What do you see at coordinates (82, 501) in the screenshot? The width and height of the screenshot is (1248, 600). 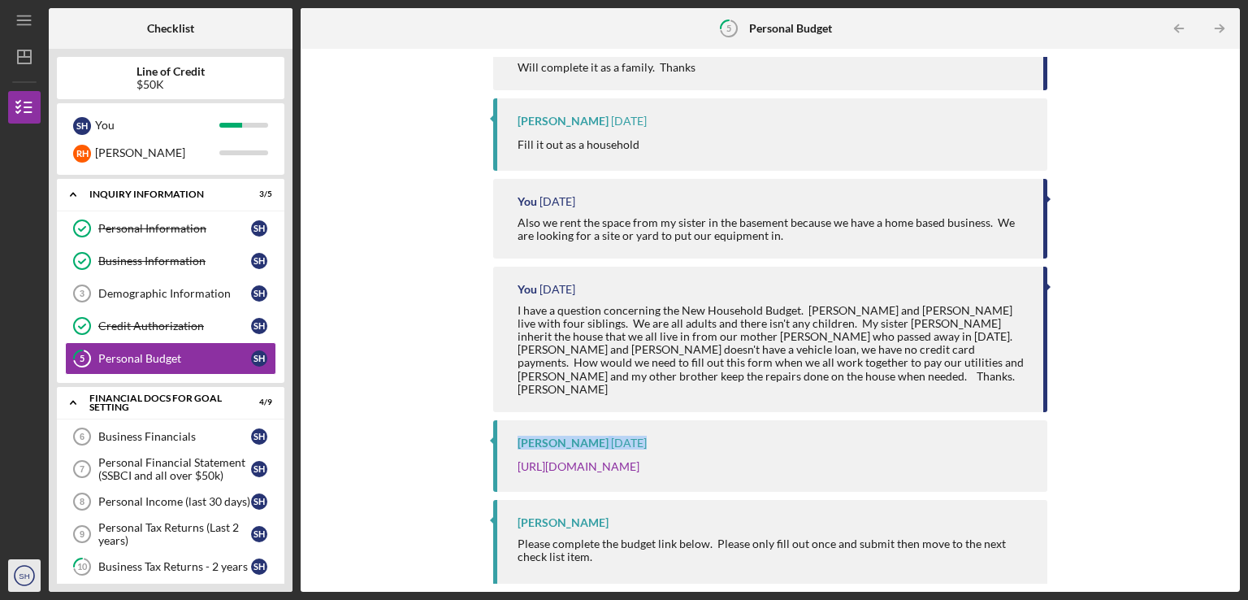 I see `tspan: 8` at bounding box center [82, 501].